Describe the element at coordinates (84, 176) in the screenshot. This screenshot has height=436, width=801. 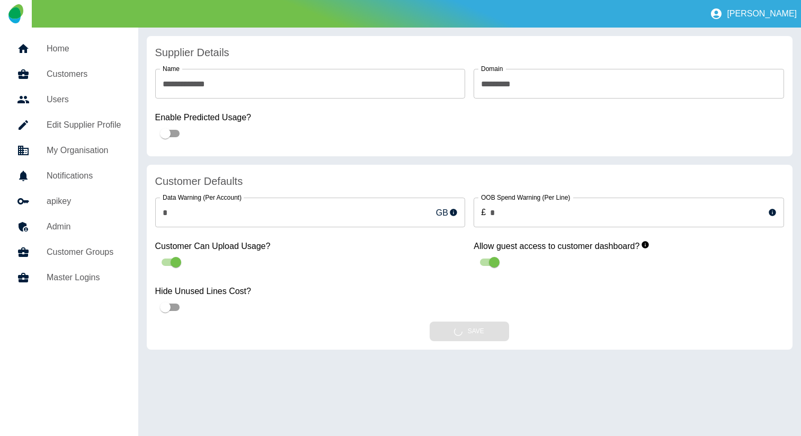
I see `h5: Notifications` at that location.